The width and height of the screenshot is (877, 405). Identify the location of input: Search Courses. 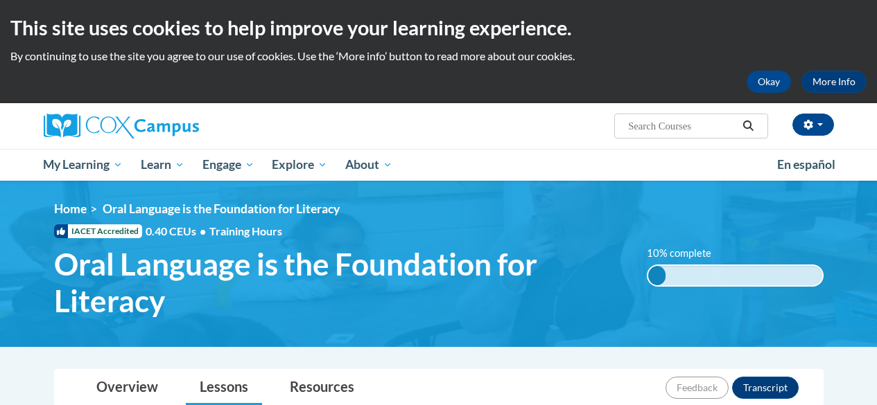
(682, 126).